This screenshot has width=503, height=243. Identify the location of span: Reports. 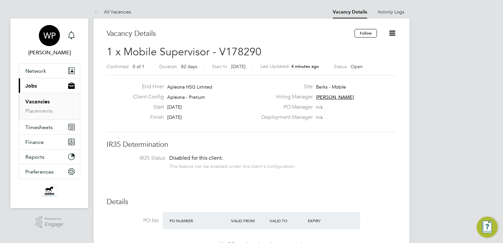
(35, 157).